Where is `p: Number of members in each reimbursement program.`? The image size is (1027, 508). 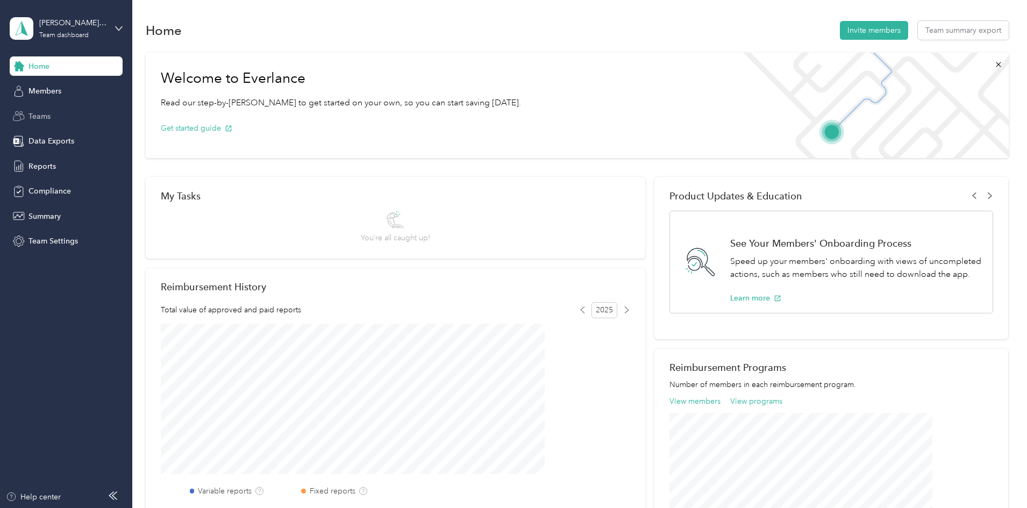
p: Number of members in each reimbursement program. is located at coordinates (831, 384).